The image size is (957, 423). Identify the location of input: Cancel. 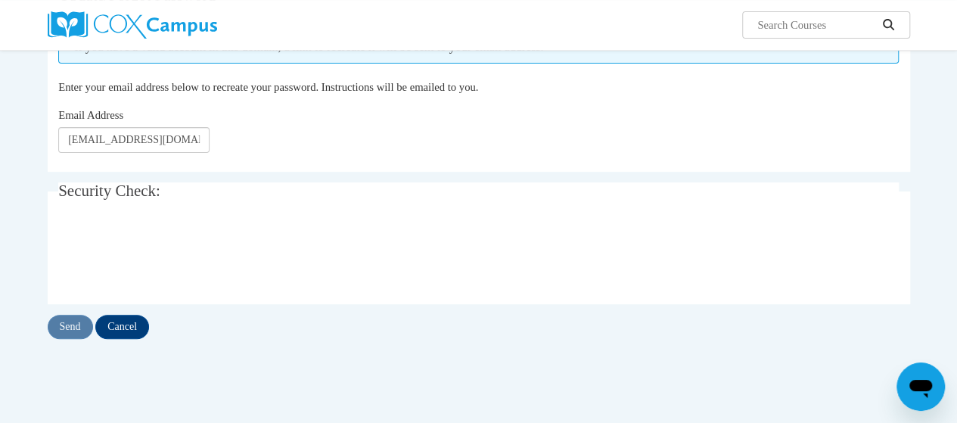
(122, 327).